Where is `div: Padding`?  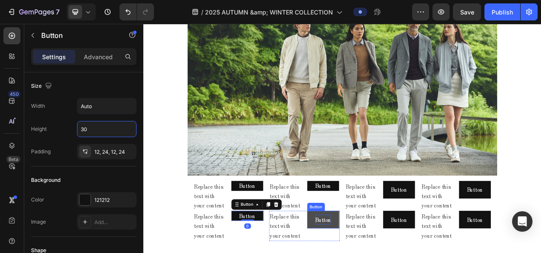 div: Padding is located at coordinates (41, 151).